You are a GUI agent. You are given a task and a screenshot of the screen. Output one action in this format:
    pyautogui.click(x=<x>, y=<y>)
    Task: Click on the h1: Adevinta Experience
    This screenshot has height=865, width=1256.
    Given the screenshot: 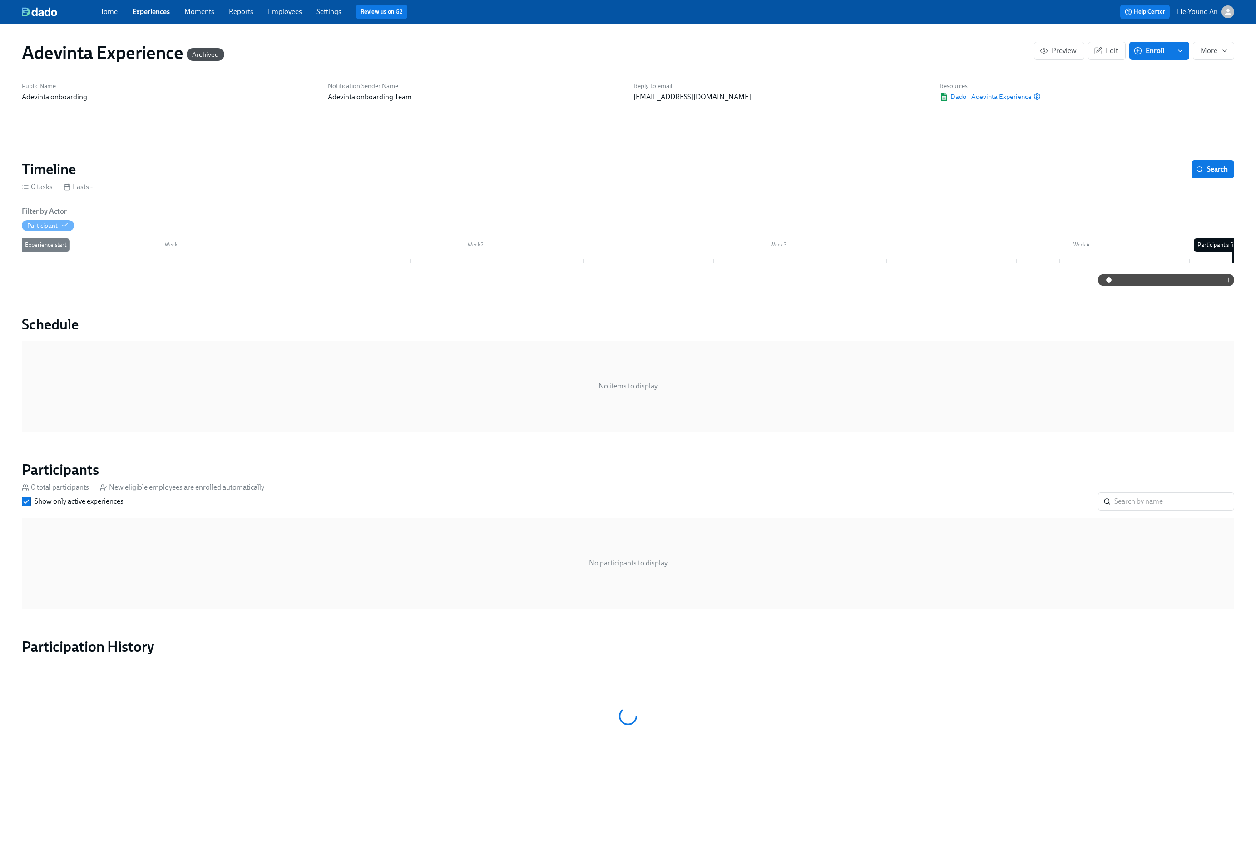 What is the action you would take?
    pyautogui.click(x=123, y=53)
    